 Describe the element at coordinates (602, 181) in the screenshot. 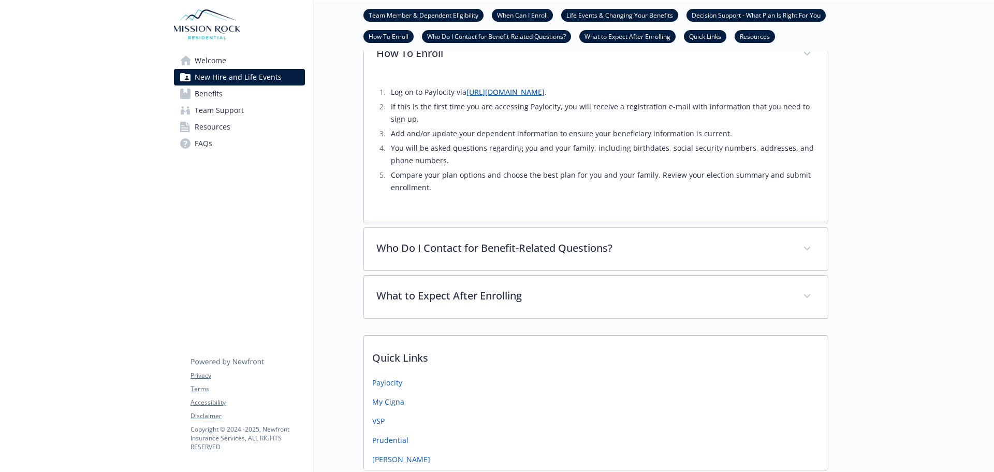

I see `li: Compare your plan options and choose the best plan for you and your family. Review your election ...` at that location.